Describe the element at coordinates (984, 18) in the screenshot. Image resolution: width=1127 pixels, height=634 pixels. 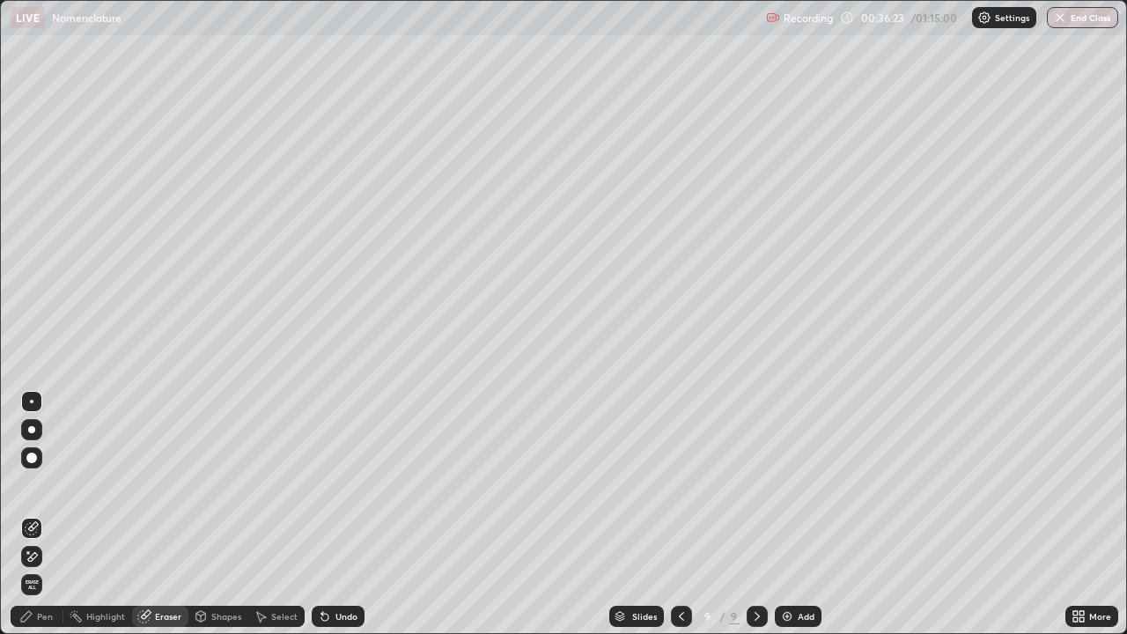
I see `img: class-settings-icons` at that location.